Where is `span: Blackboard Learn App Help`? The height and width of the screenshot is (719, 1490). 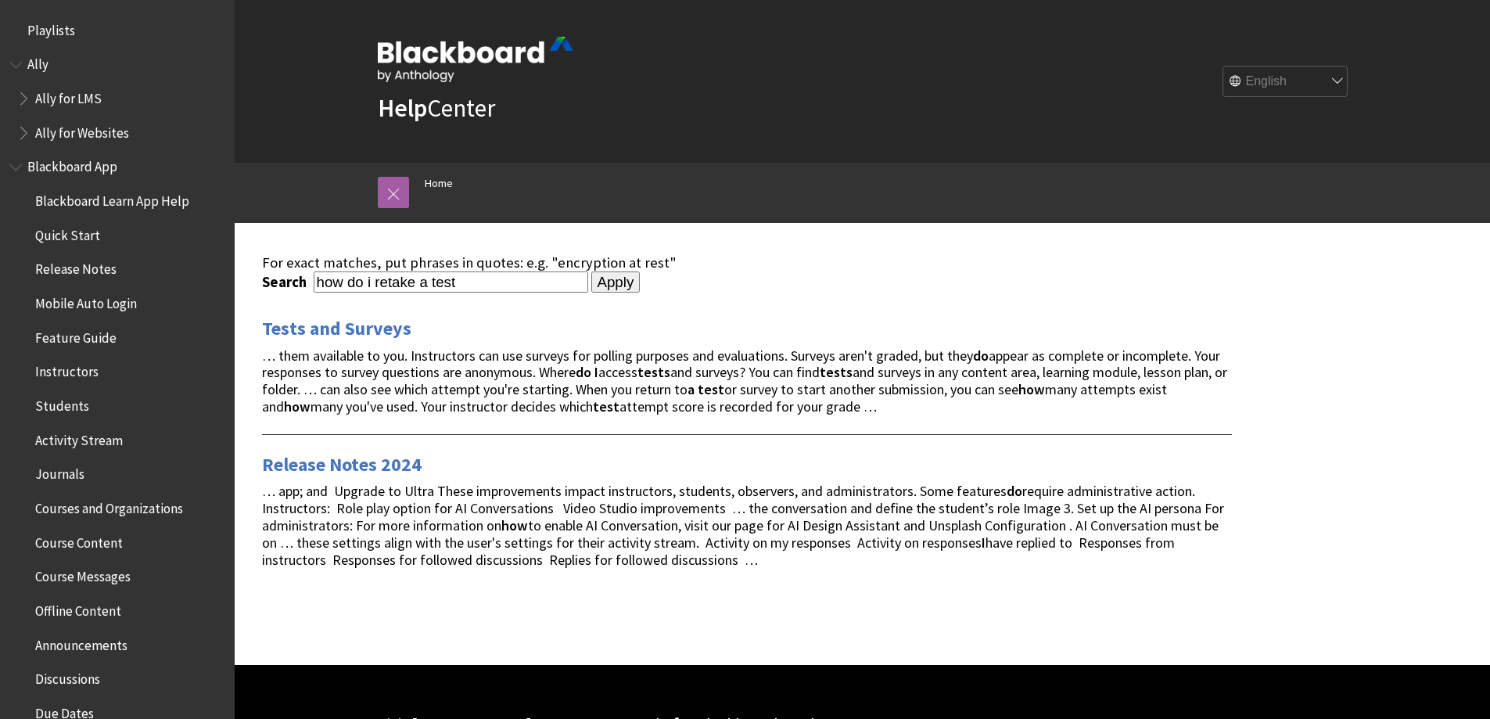 span: Blackboard Learn App Help is located at coordinates (112, 198).